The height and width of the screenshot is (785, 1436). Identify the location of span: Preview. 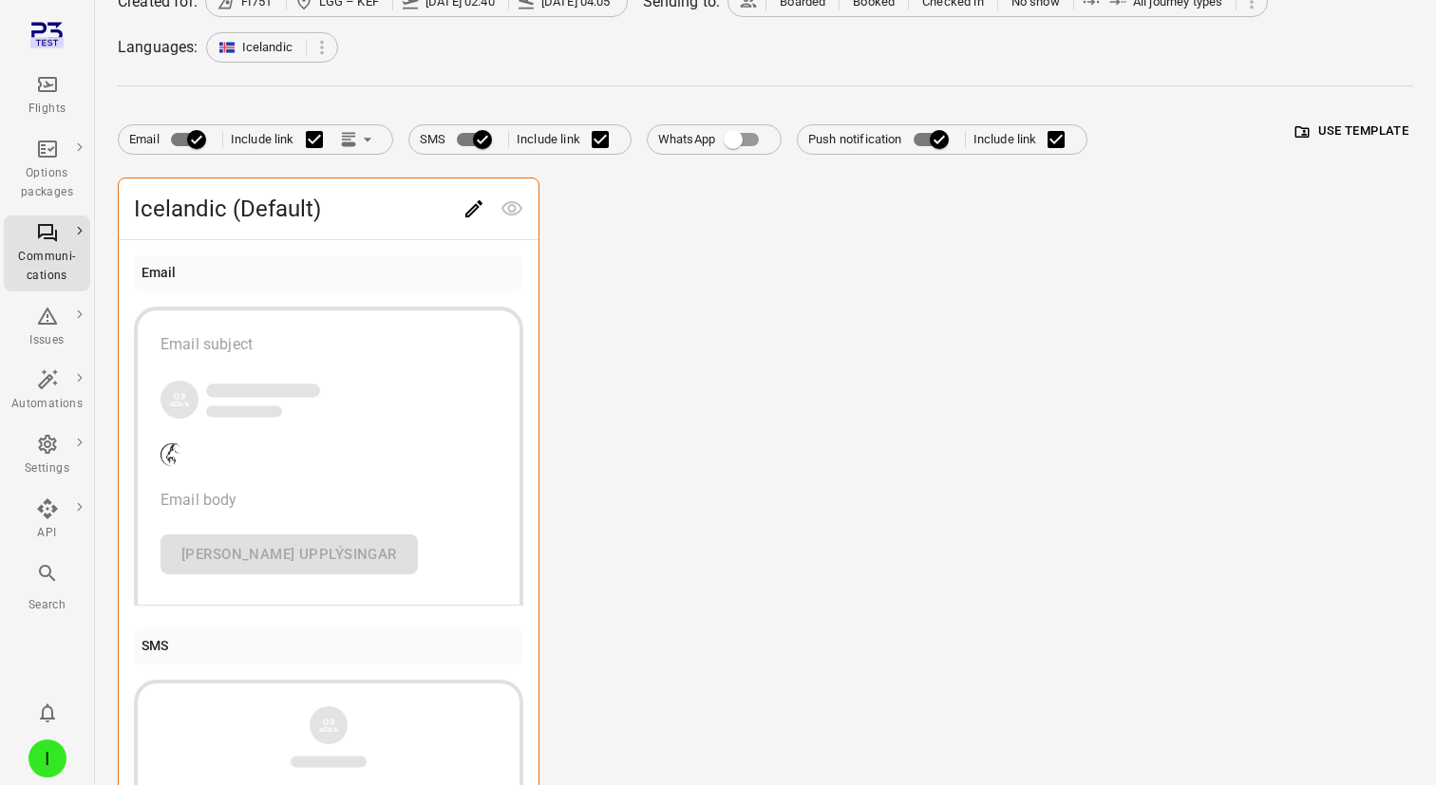
(512, 207).